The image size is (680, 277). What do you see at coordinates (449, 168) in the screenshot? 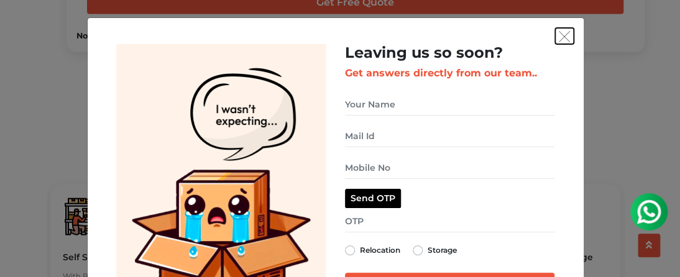
I see `input: Mobile No` at bounding box center [449, 168].